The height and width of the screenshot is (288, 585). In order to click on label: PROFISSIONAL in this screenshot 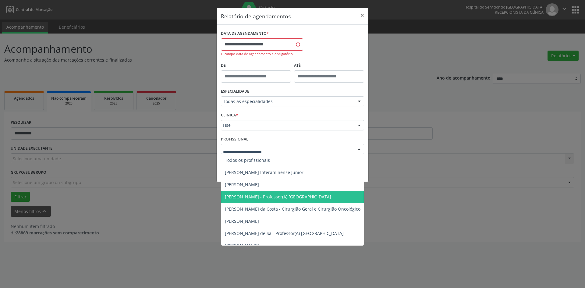, I will do `click(235, 139)`.